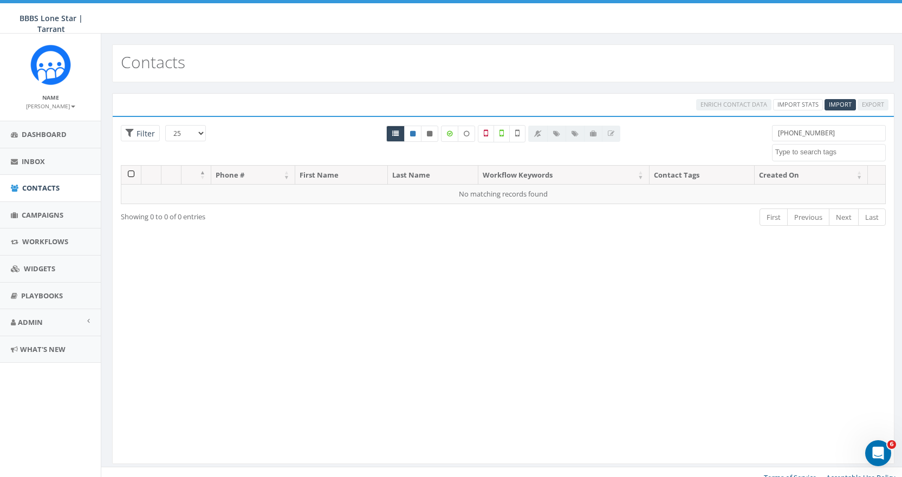  Describe the element at coordinates (450, 134) in the screenshot. I see `label: Data Enriched` at that location.